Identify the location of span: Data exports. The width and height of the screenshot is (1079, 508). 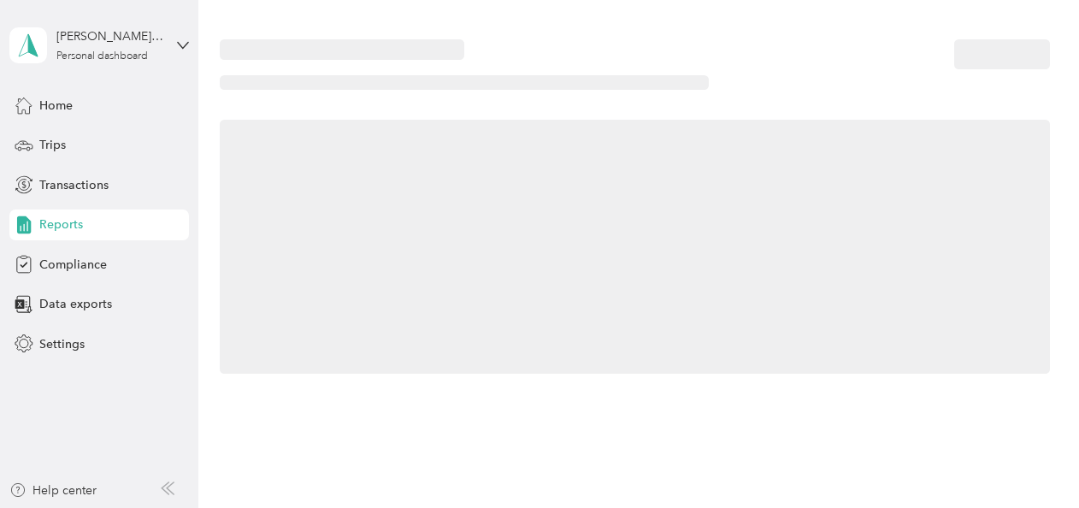
(75, 303).